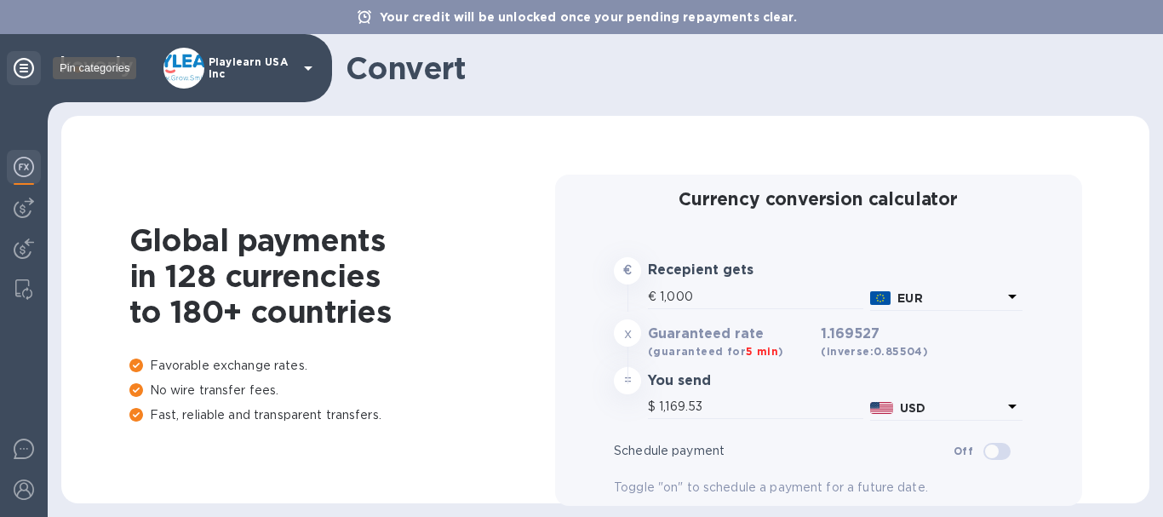 The width and height of the screenshot is (1163, 517). Describe the element at coordinates (741, 68) in the screenshot. I see `h1: Convert` at that location.